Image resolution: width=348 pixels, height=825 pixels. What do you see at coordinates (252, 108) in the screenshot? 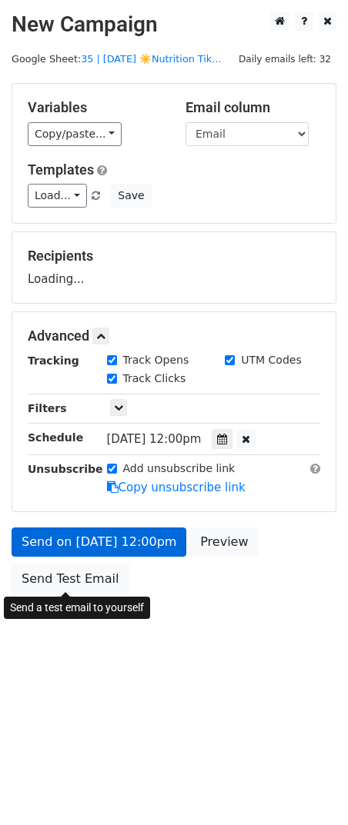
I see `h5: Email column` at bounding box center [252, 108].